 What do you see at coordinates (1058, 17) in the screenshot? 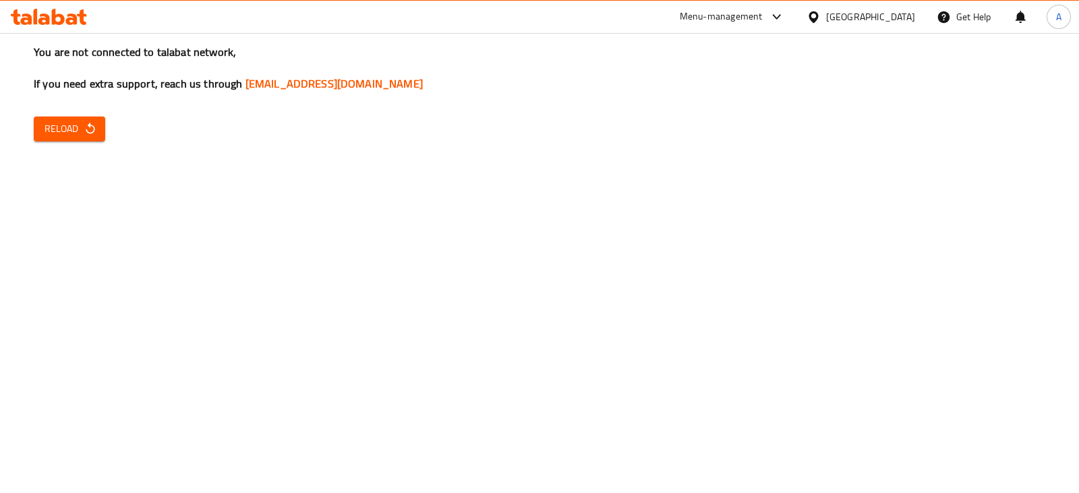
I see `span: A` at bounding box center [1058, 17].